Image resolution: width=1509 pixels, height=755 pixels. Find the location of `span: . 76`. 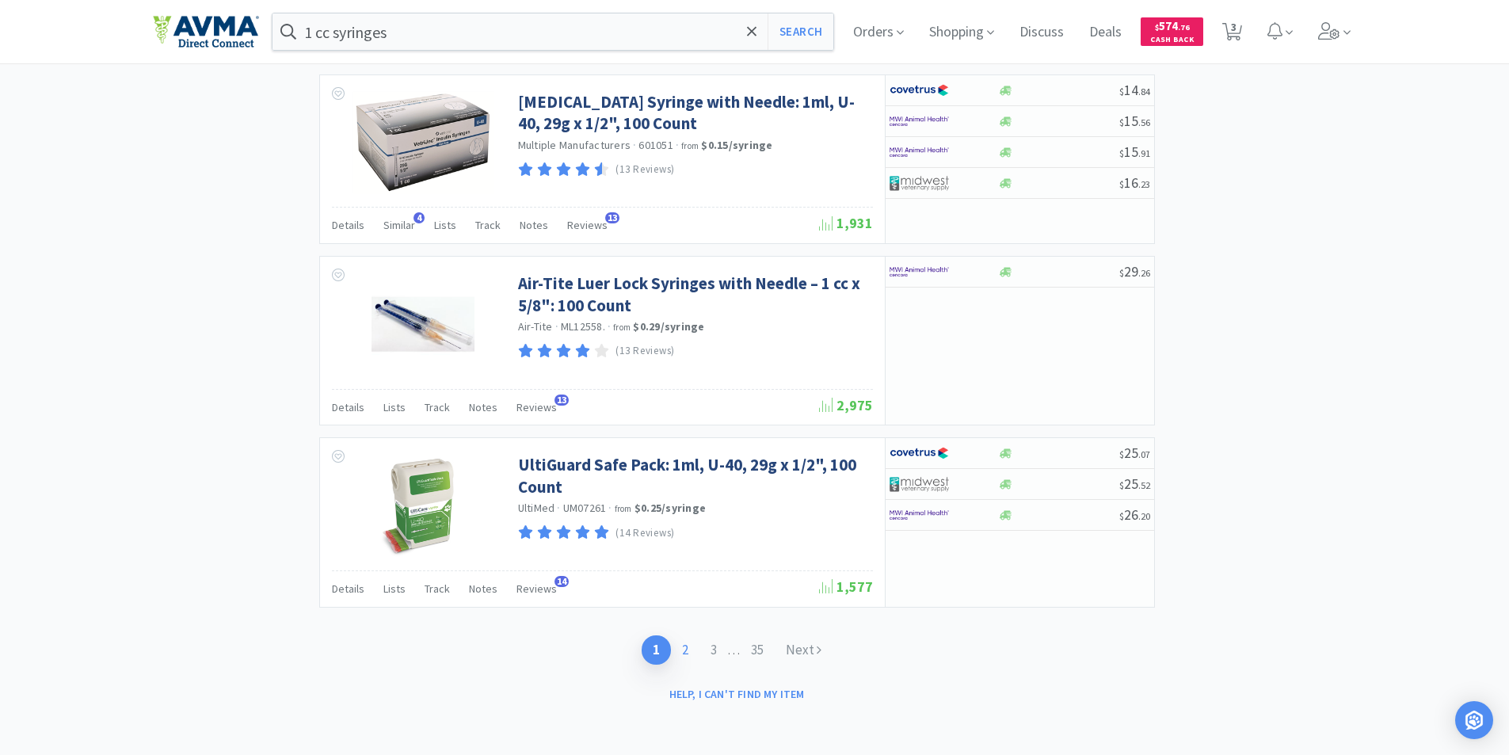

span: . 76 is located at coordinates (1184, 27).